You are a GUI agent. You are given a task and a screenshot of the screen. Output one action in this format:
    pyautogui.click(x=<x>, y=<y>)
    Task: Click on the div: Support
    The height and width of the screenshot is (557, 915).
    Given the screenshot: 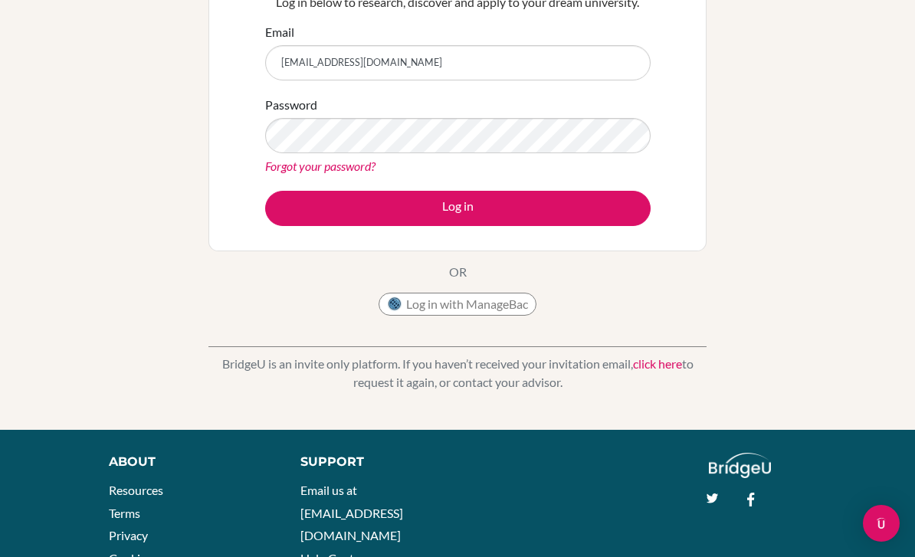 What is the action you would take?
    pyautogui.click(x=372, y=462)
    